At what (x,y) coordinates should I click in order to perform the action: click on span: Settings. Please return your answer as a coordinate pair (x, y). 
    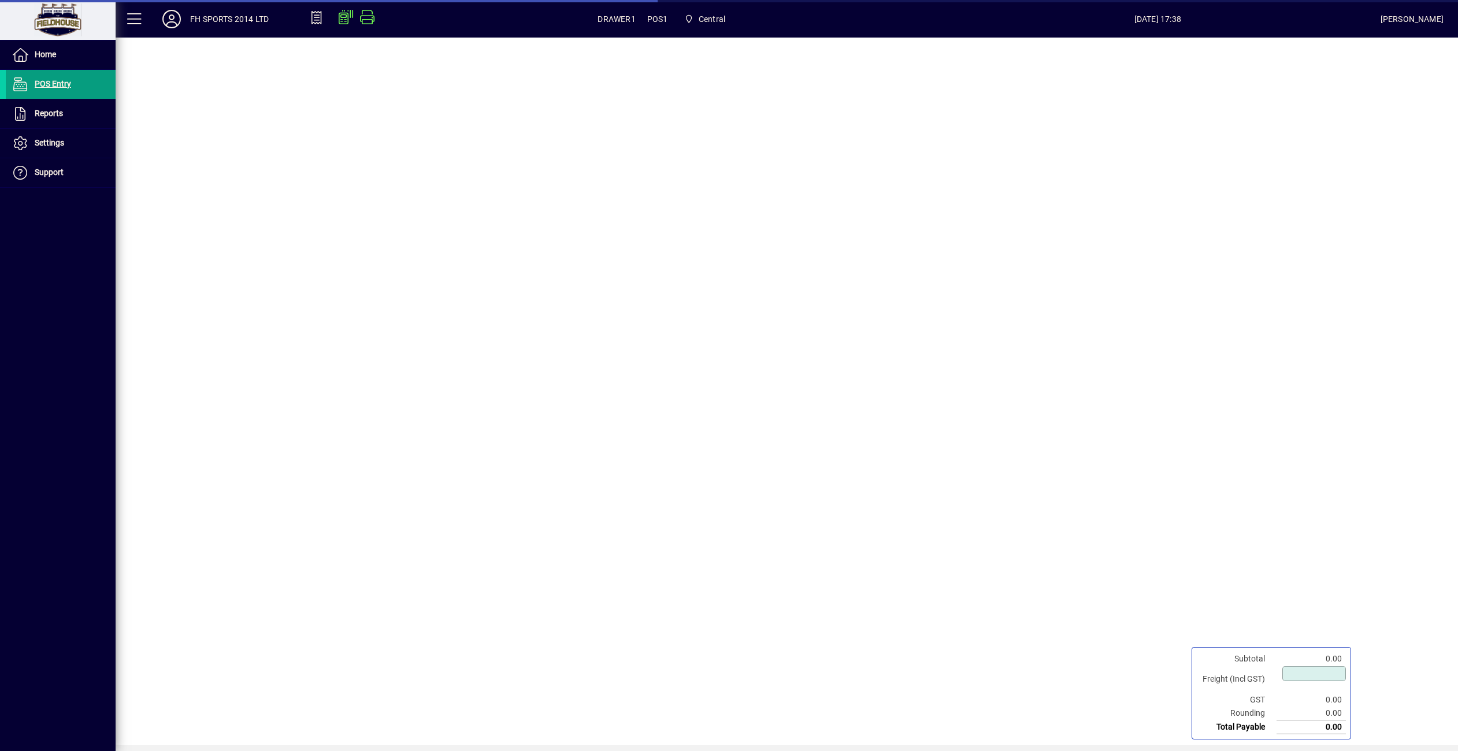
    Looking at the image, I should click on (49, 143).